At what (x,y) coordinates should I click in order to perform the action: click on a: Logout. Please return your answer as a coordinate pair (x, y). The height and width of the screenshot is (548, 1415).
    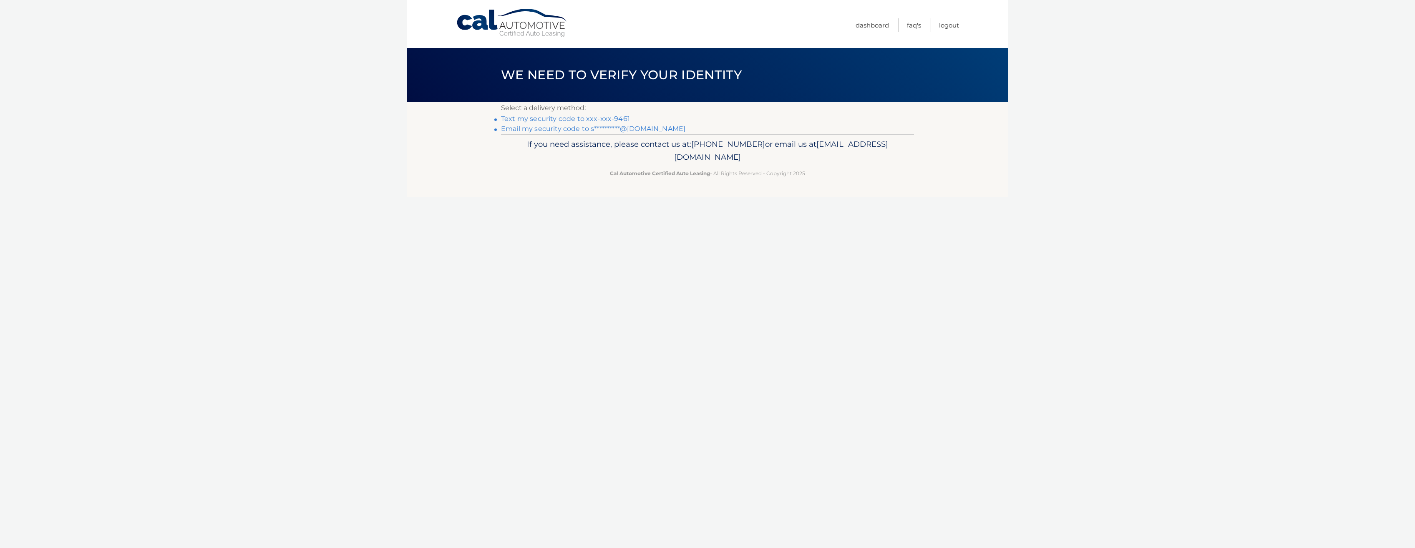
    Looking at the image, I should click on (949, 25).